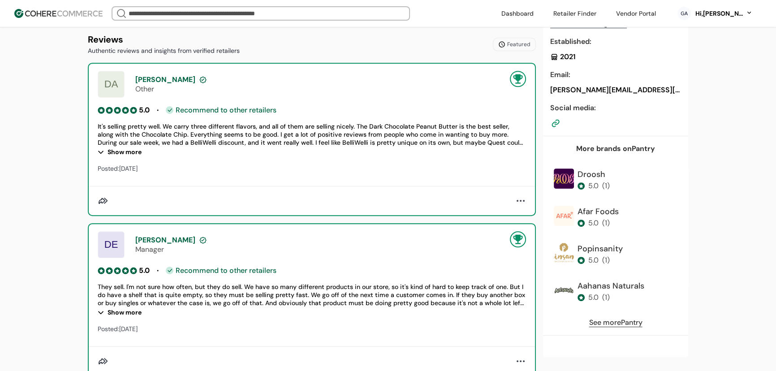 This screenshot has width=776, height=371. Describe the element at coordinates (616, 256) in the screenshot. I see `a: Brand PhotoPopinsanity5.0(1)` at that location.